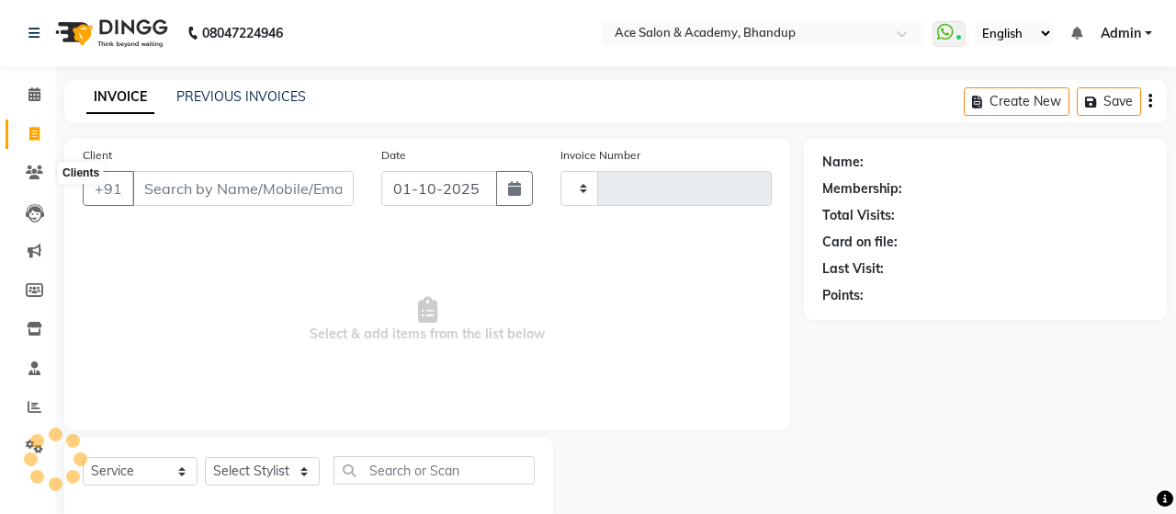 This screenshot has width=1176, height=514. Describe the element at coordinates (109, 33) in the screenshot. I see `img: logo` at that location.